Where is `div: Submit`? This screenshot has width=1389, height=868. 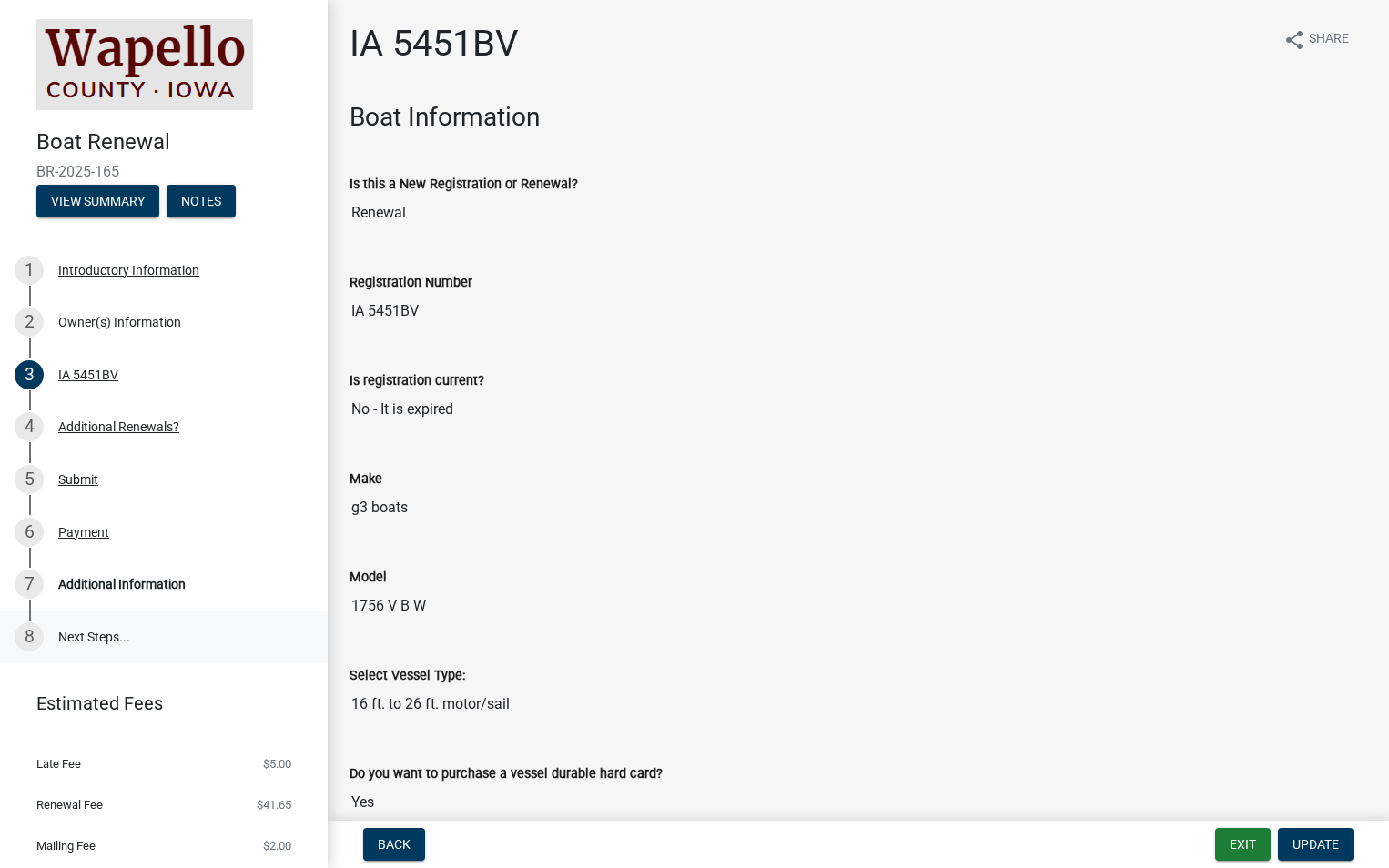
div: Submit is located at coordinates (78, 479).